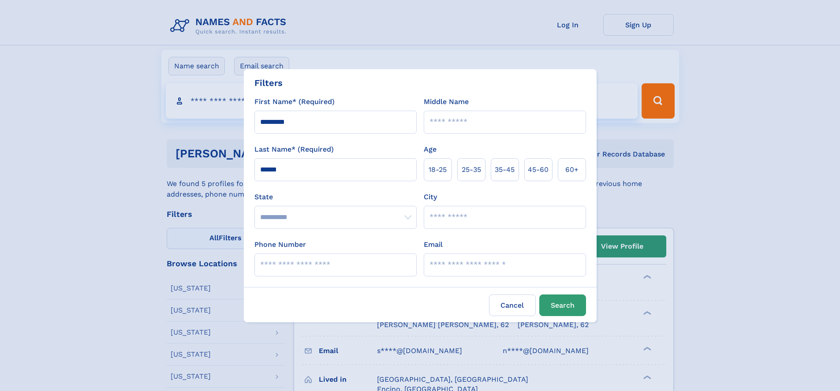  What do you see at coordinates (295, 102) in the screenshot?
I see `label: First Name* (Required)` at bounding box center [295, 102].